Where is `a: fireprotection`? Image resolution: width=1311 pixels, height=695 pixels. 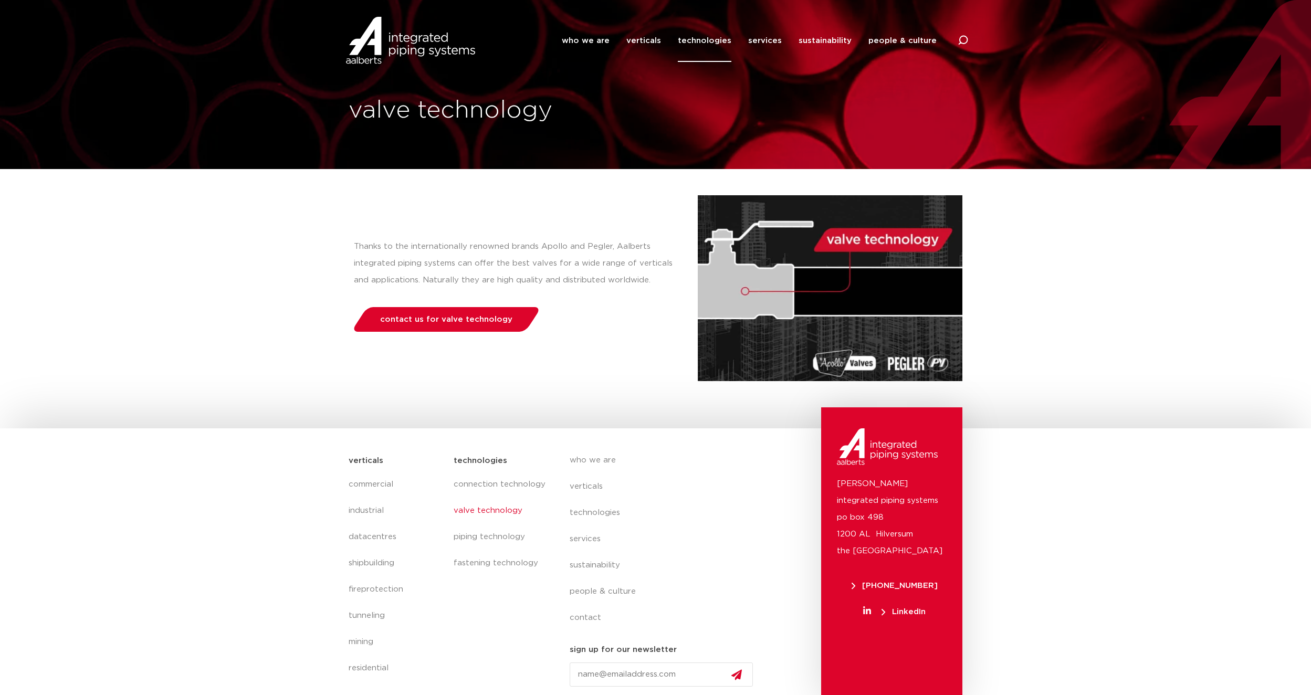
a: fireprotection is located at coordinates (396, 589).